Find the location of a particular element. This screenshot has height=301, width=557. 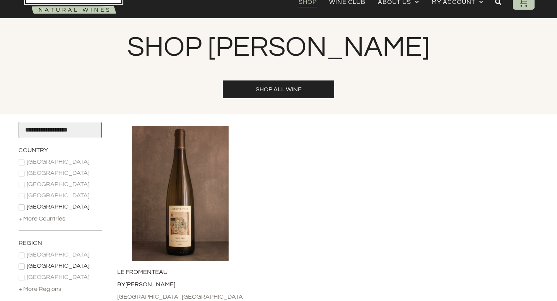

div: Country is located at coordinates (60, 152).